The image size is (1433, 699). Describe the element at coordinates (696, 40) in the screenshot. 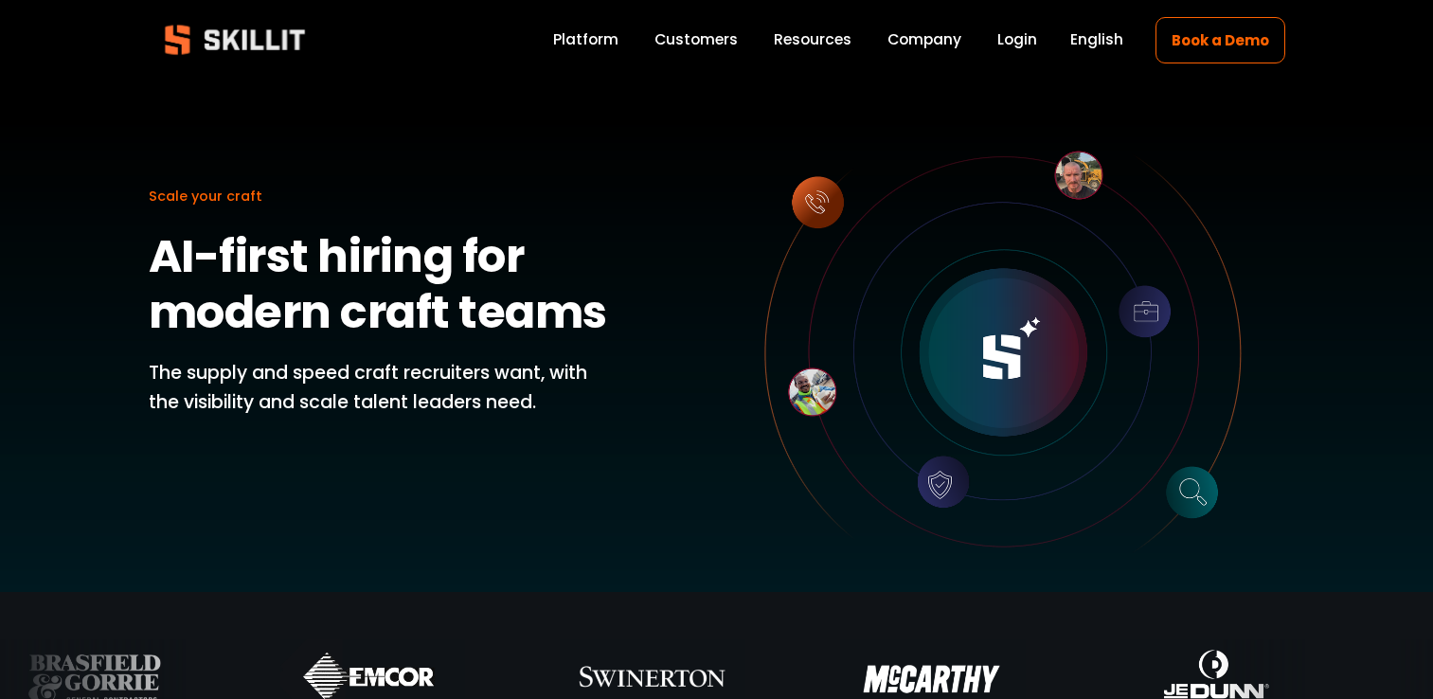

I see `a: Customers` at that location.